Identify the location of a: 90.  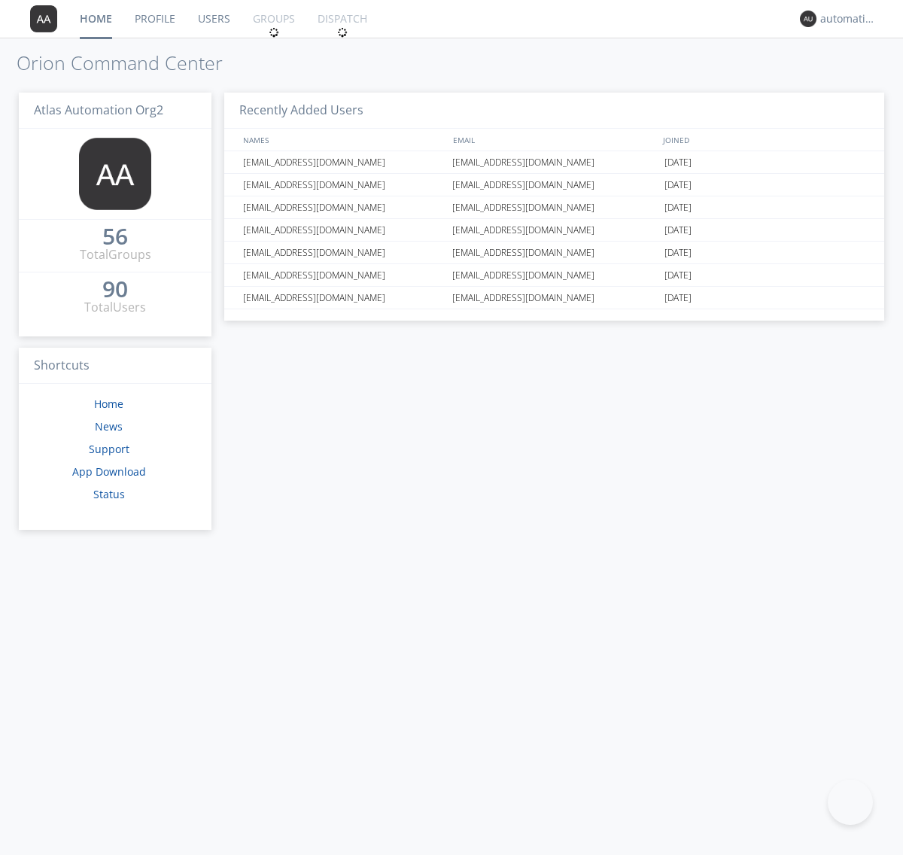
(115, 290).